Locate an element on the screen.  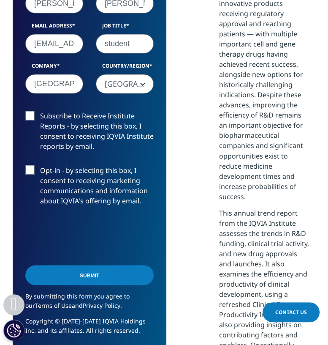
p: By submitting this form you agree to our and . is located at coordinates (90, 303).